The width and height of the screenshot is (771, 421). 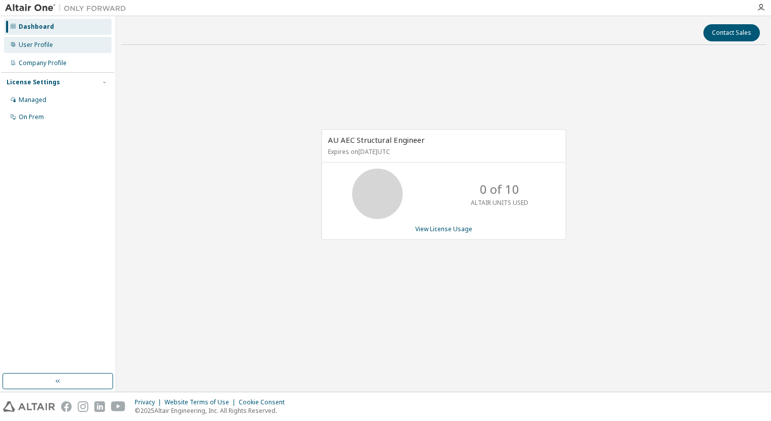 I want to click on div: Managed, so click(x=32, y=100).